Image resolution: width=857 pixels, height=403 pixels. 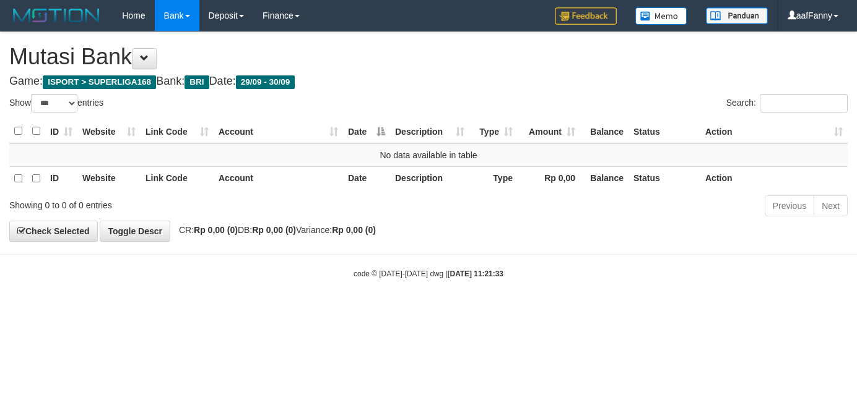 I want to click on div: Showing 0 to 0 of 0 entries, so click(x=178, y=203).